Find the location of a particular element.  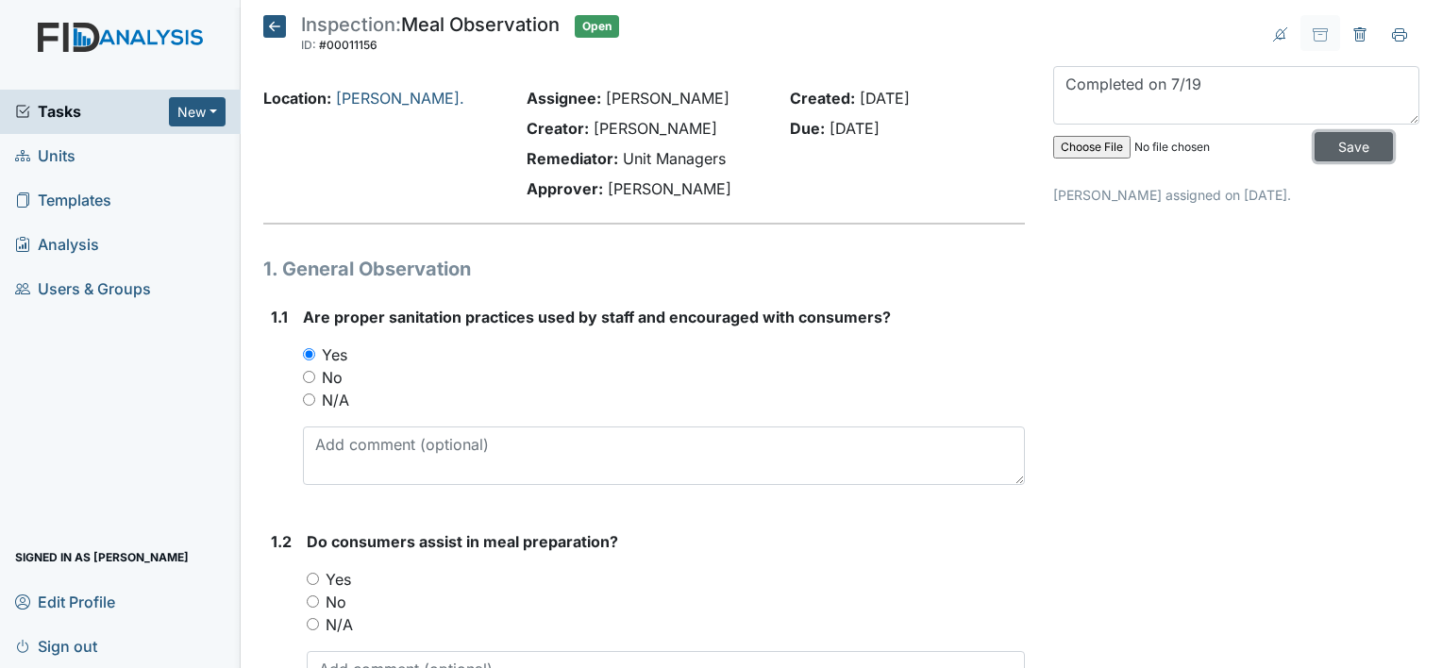

strong: Approver: is located at coordinates (564, 189).